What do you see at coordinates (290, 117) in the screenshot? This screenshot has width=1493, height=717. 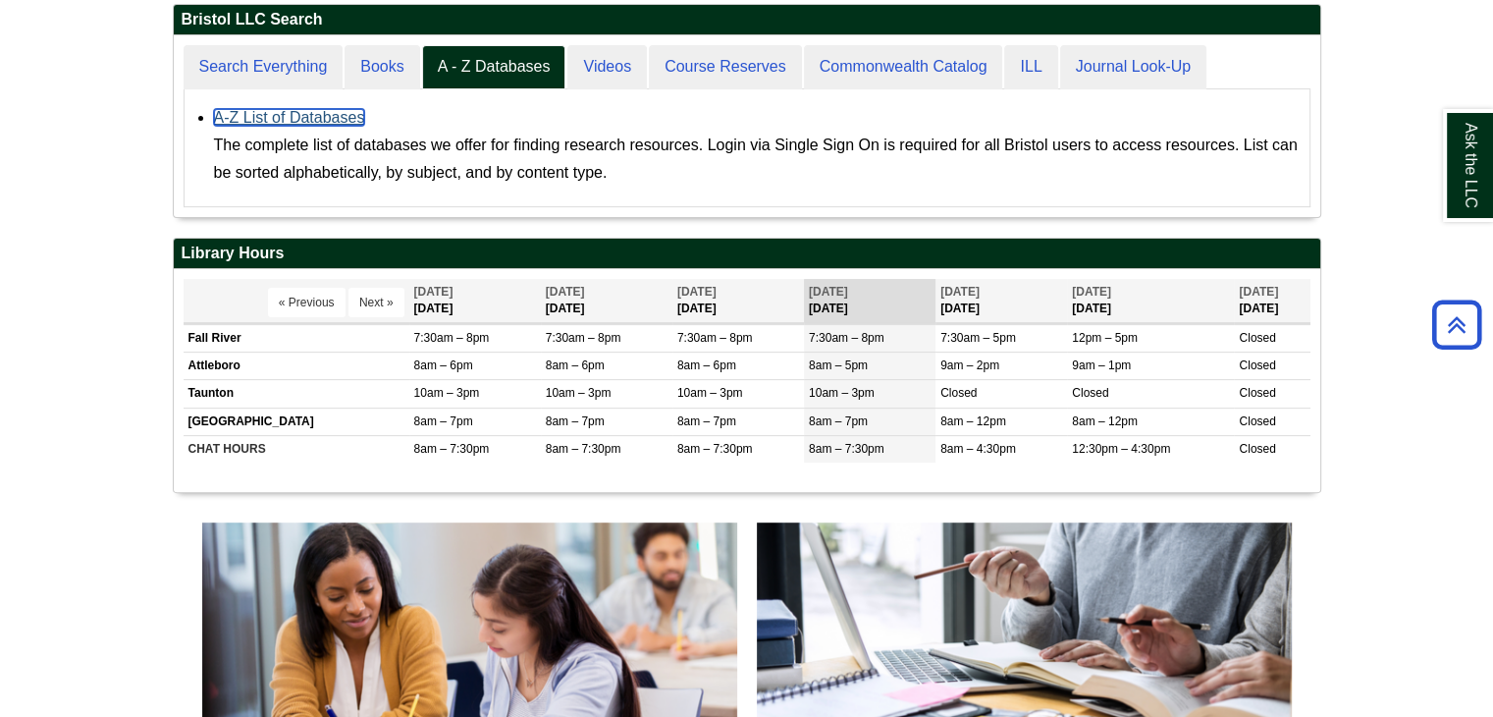 I see `a: A-Z List of Databases` at bounding box center [290, 117].